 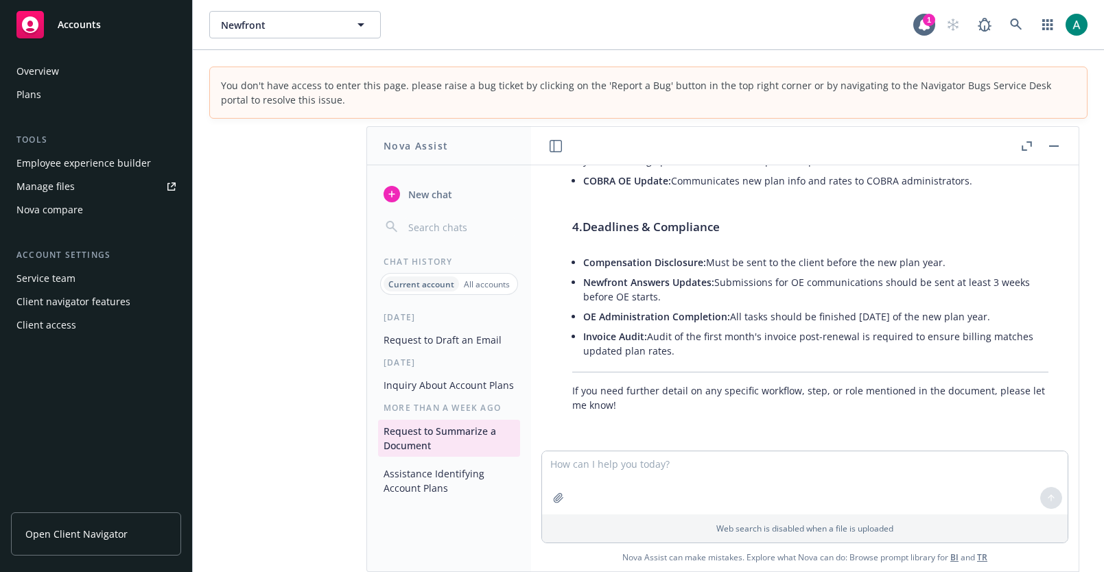 I want to click on div: Client navigator features, so click(x=73, y=302).